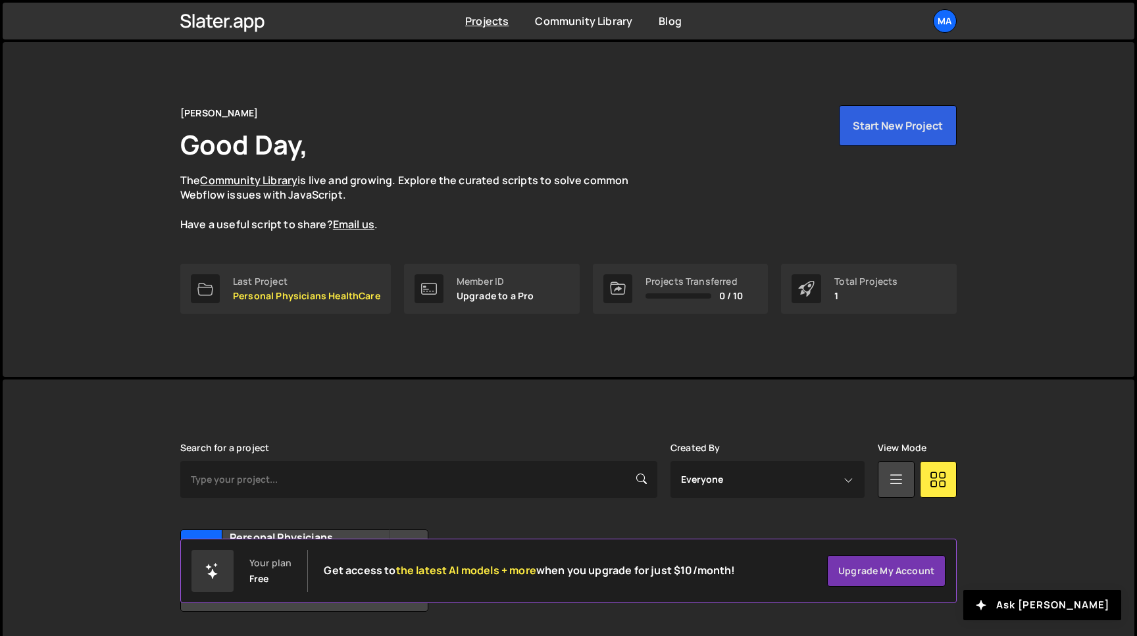  What do you see at coordinates (495, 282) in the screenshot?
I see `div: Member ID` at bounding box center [495, 282].